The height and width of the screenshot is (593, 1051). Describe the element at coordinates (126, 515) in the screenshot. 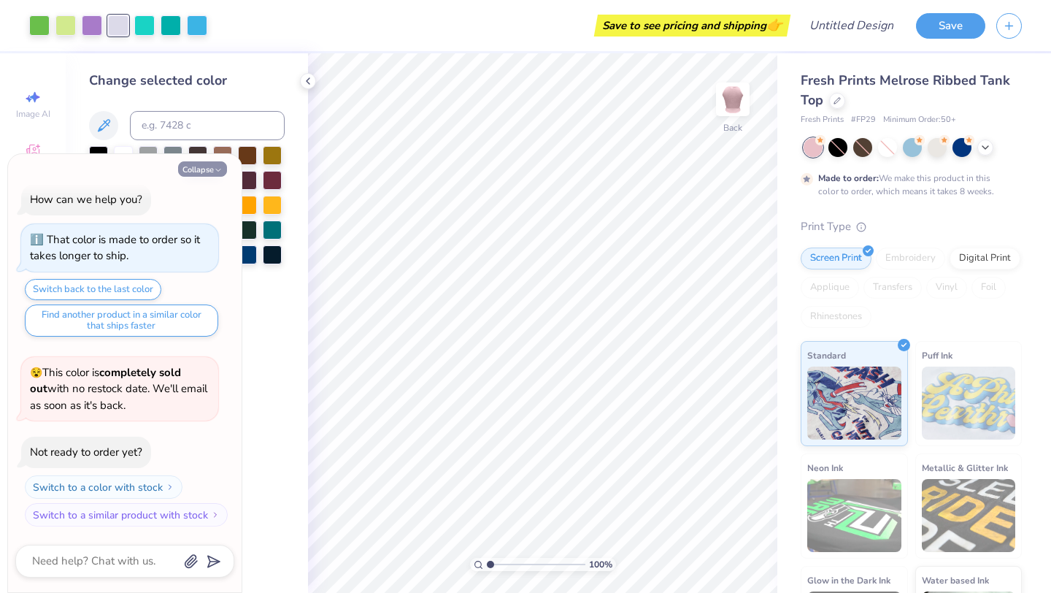

I see `button: Switch to a similar product with stock` at that location.